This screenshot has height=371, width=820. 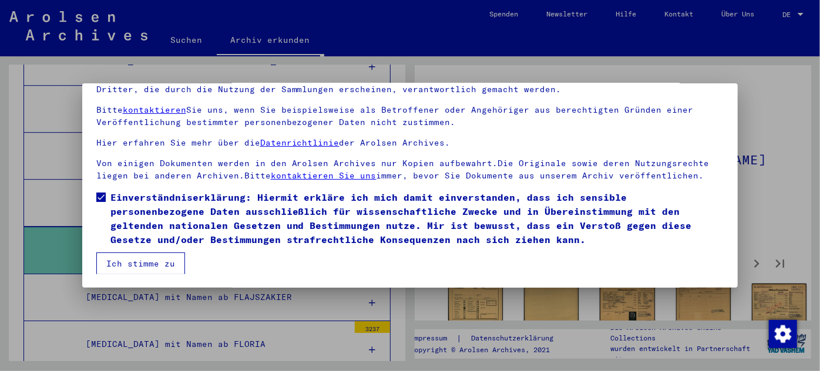 What do you see at coordinates (154, 110) in the screenshot?
I see `a: kontaktieren` at bounding box center [154, 110].